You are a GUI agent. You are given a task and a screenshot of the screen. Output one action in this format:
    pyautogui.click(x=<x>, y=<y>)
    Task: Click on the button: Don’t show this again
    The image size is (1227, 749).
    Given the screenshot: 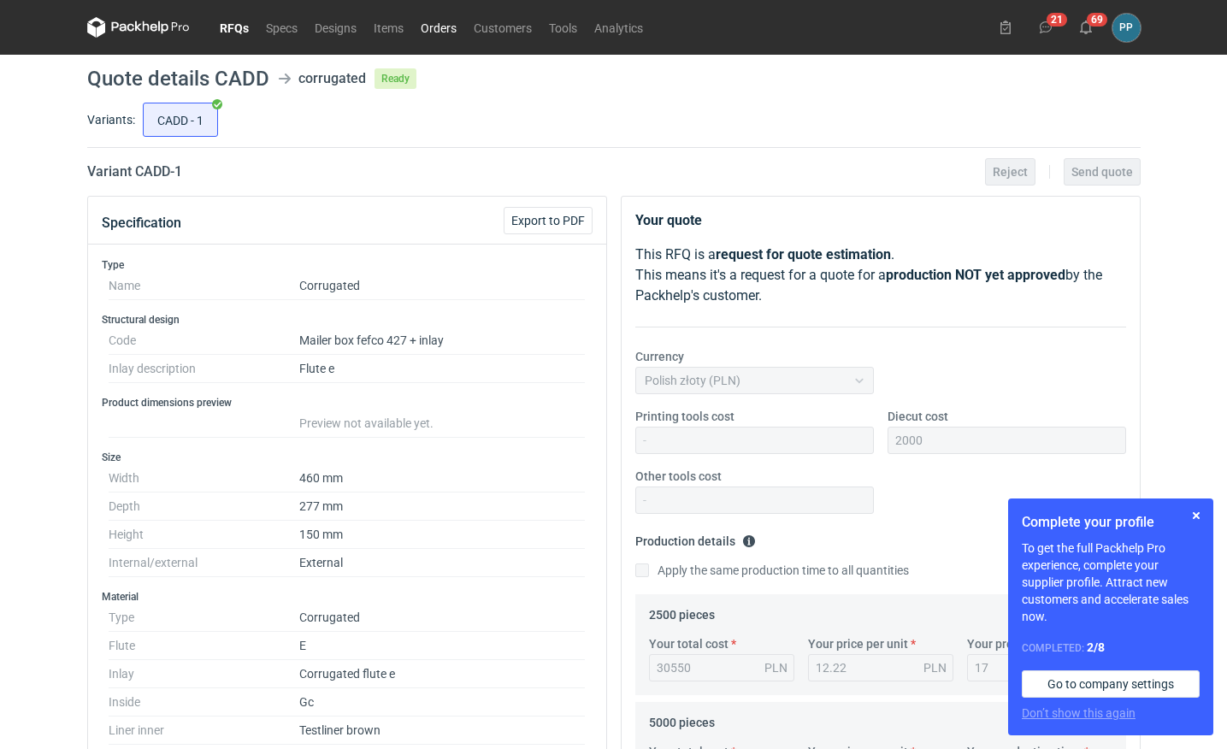 What is the action you would take?
    pyautogui.click(x=1078, y=713)
    